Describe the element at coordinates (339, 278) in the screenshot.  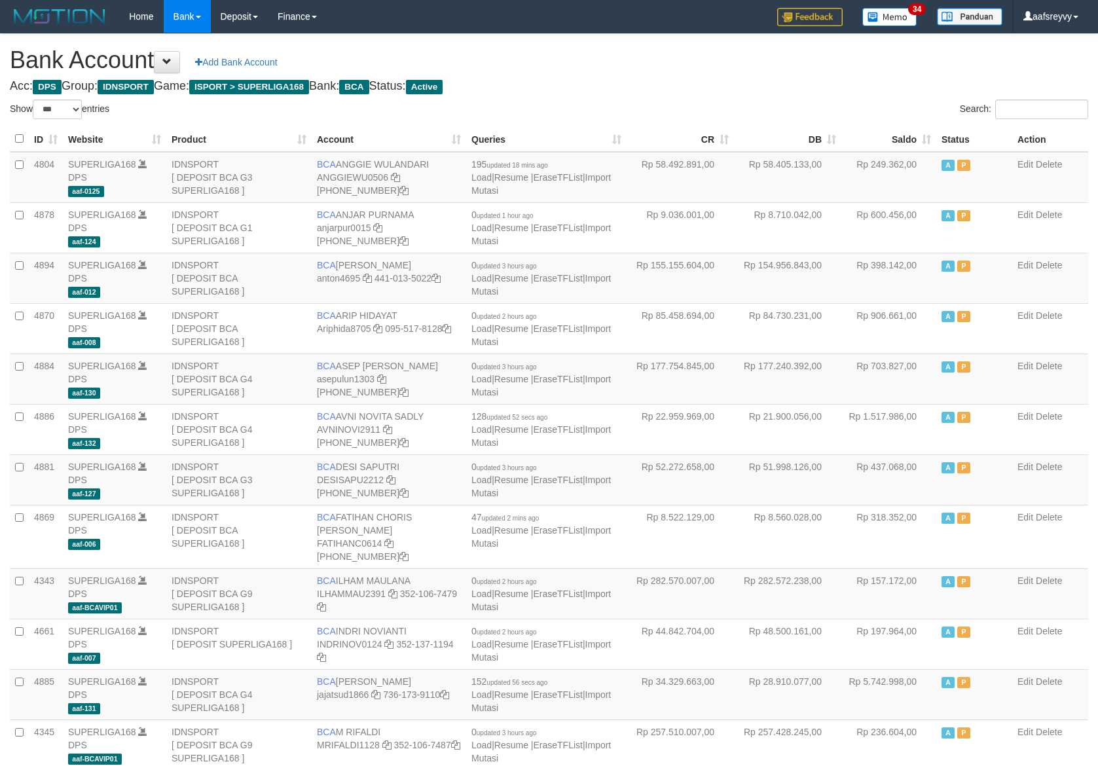
I see `a: anton4695` at that location.